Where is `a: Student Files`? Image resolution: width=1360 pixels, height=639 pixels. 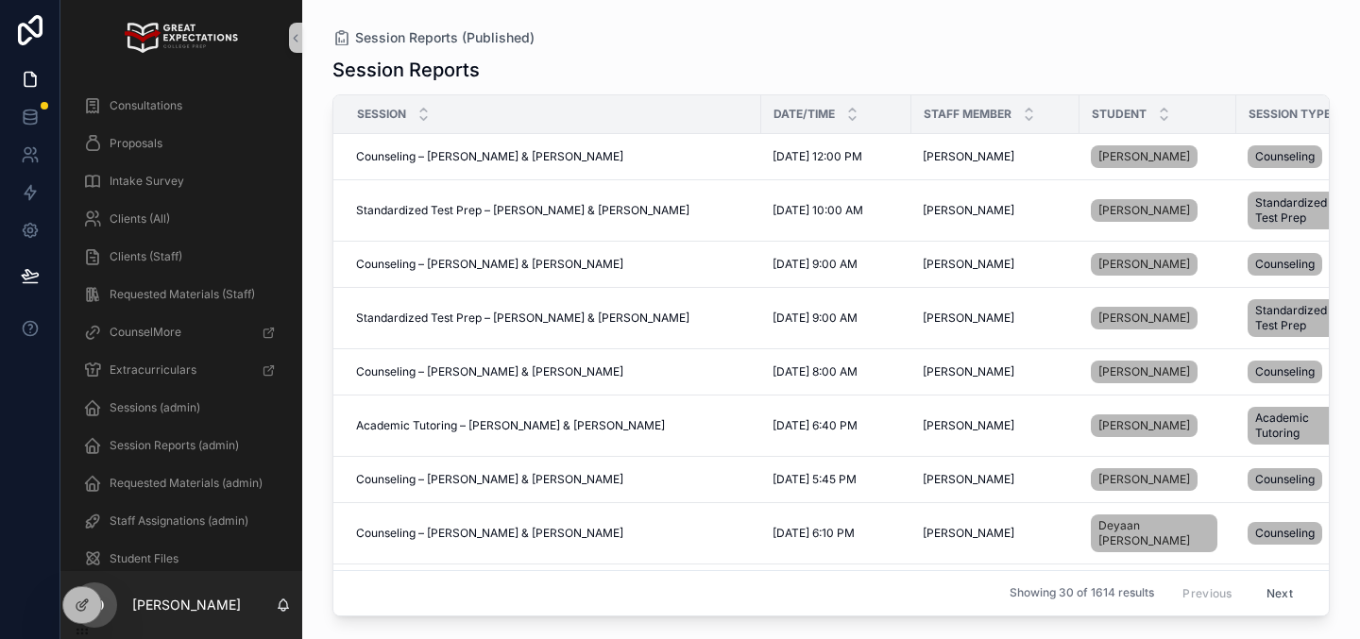
a: Student Files is located at coordinates (181, 559).